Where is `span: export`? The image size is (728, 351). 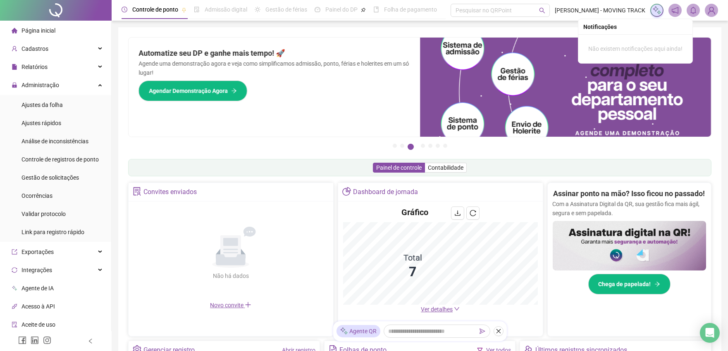 span: export is located at coordinates (14, 252).